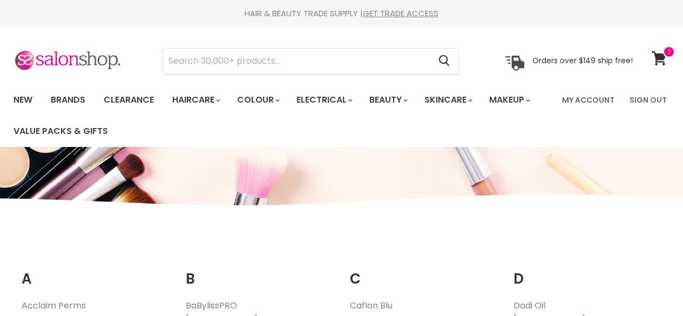 Image resolution: width=683 pixels, height=316 pixels. Describe the element at coordinates (447, 100) in the screenshot. I see `a: Skincare` at that location.